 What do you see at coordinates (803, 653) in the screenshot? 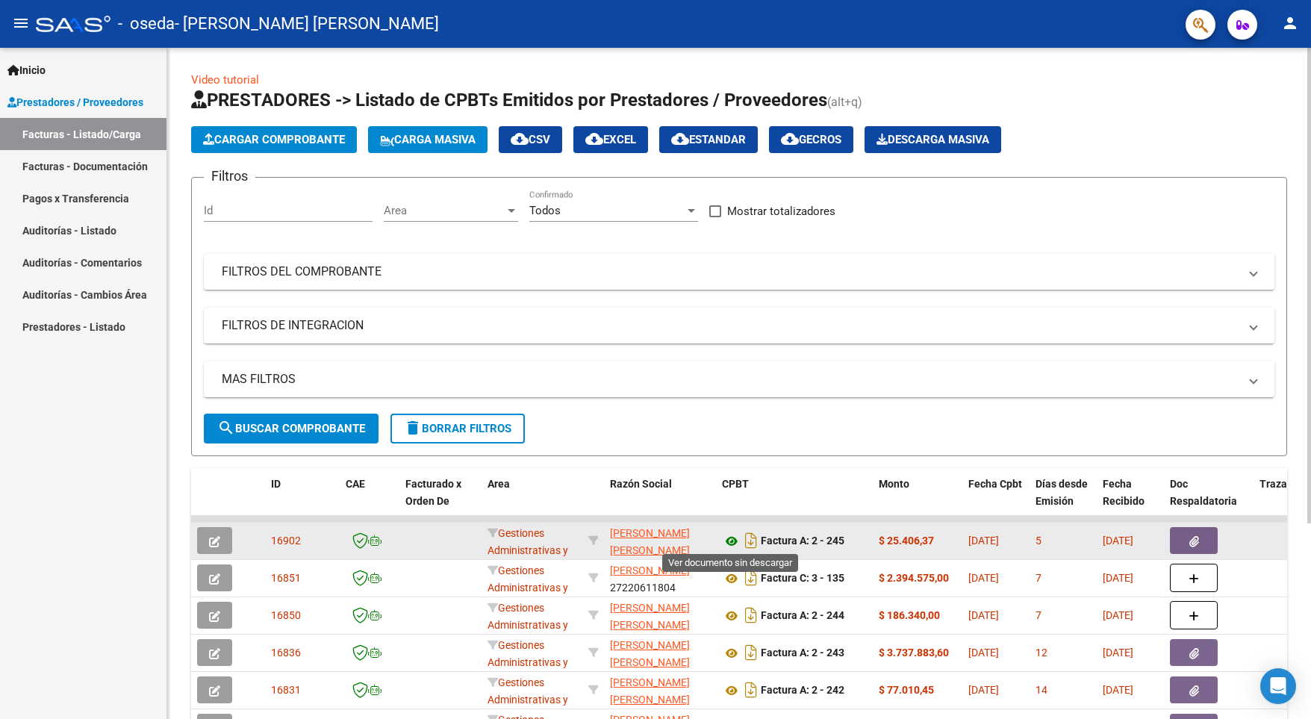
I see `strong: Factura A: 2 - 243` at bounding box center [803, 653].